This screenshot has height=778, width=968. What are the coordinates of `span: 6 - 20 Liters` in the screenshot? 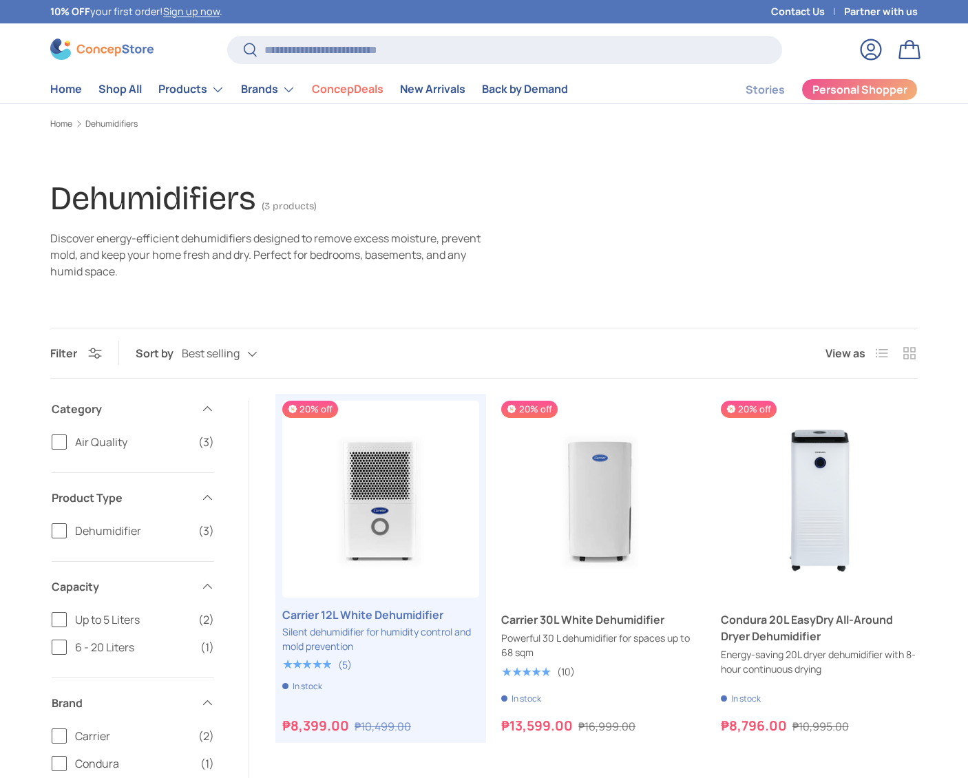 It's located at (134, 647).